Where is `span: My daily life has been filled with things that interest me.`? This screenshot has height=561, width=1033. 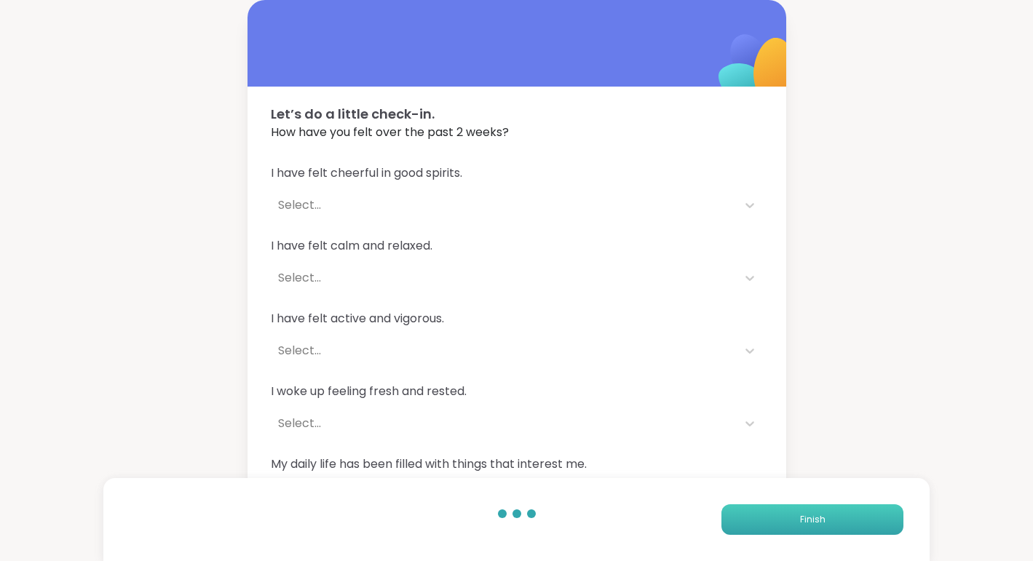
span: My daily life has been filled with things that interest me. is located at coordinates (517, 464).